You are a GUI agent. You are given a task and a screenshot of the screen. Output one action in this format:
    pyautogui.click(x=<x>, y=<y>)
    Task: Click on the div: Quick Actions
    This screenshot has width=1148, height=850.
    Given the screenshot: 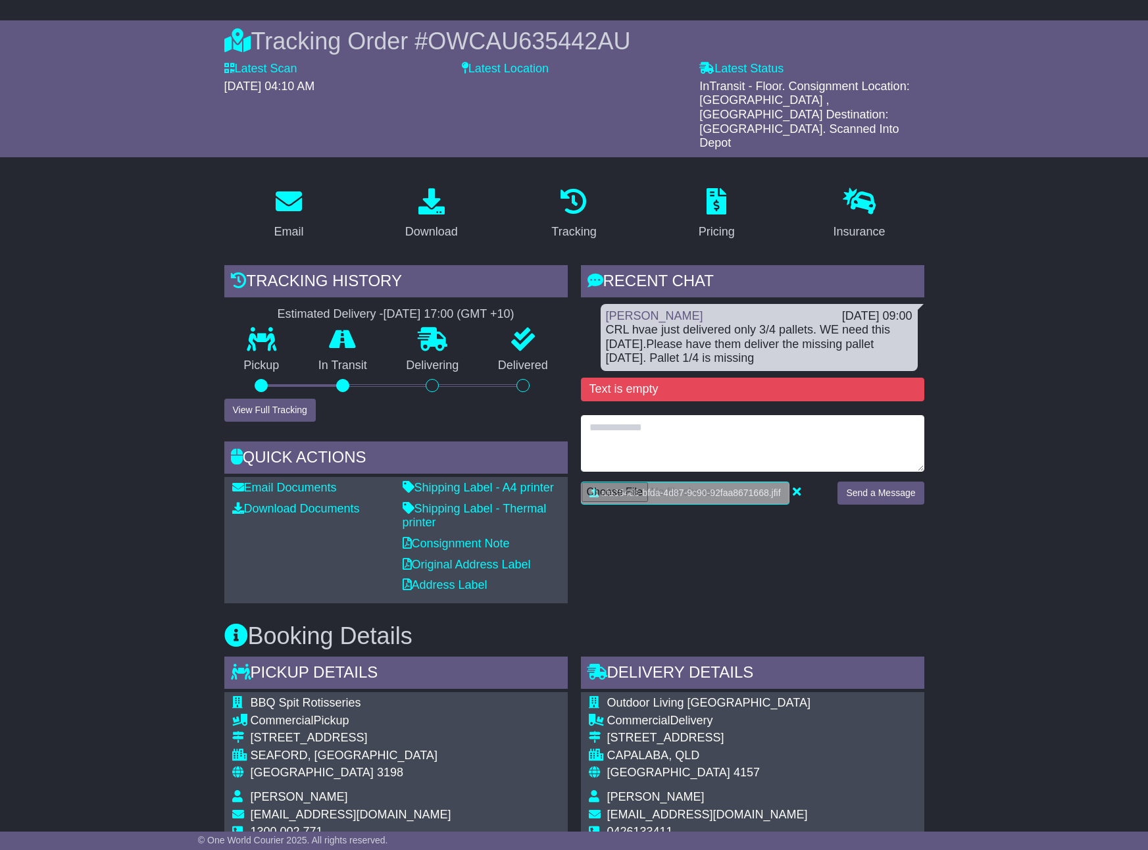 What is the action you would take?
    pyautogui.click(x=396, y=459)
    